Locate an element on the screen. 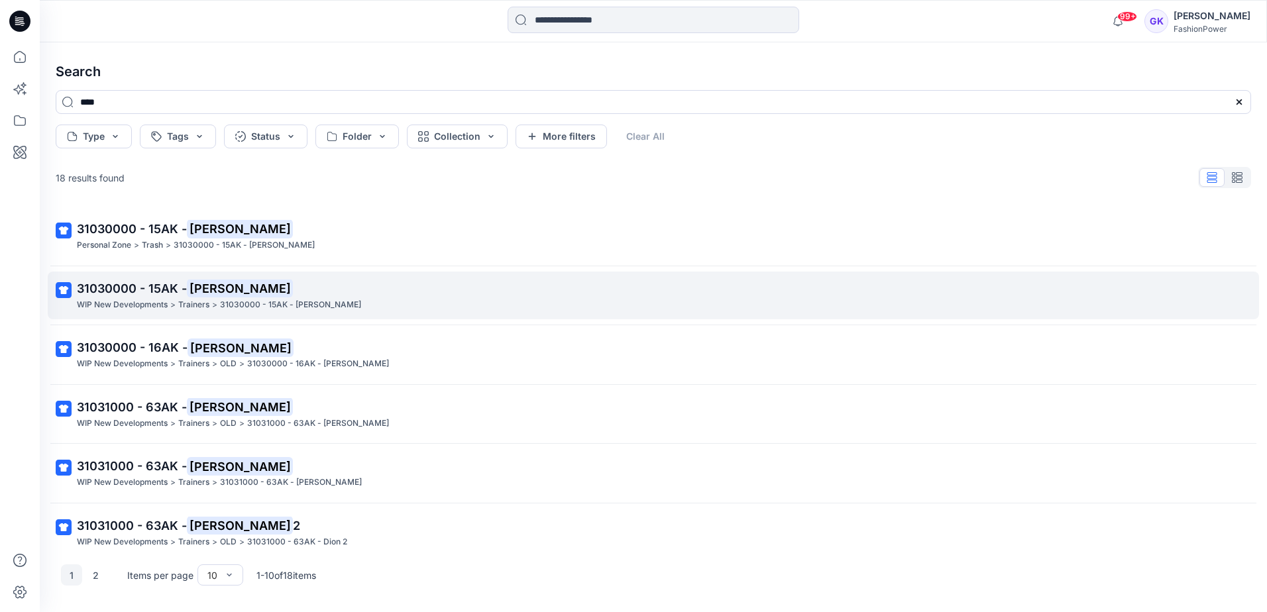 Image resolution: width=1267 pixels, height=612 pixels. button: Folder is located at coordinates (357, 136).